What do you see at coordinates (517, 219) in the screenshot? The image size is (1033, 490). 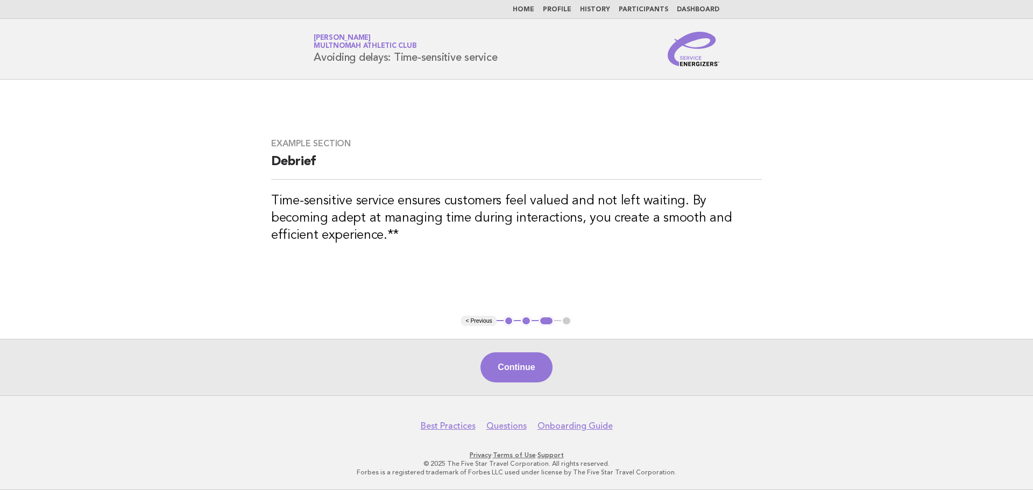 I see `h3: Time-sensitive service ensures customers feel valued and not left waiting. By becoming adept at m...` at bounding box center [517, 219].